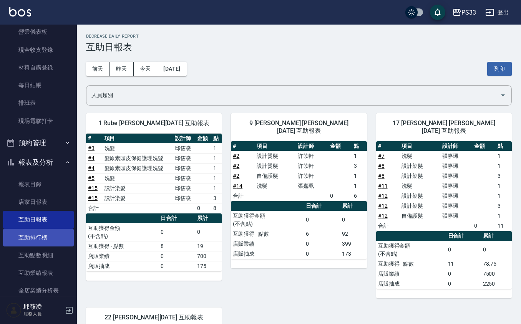 This screenshot has height=324, width=521. I want to click on th: 累計, so click(497, 236).